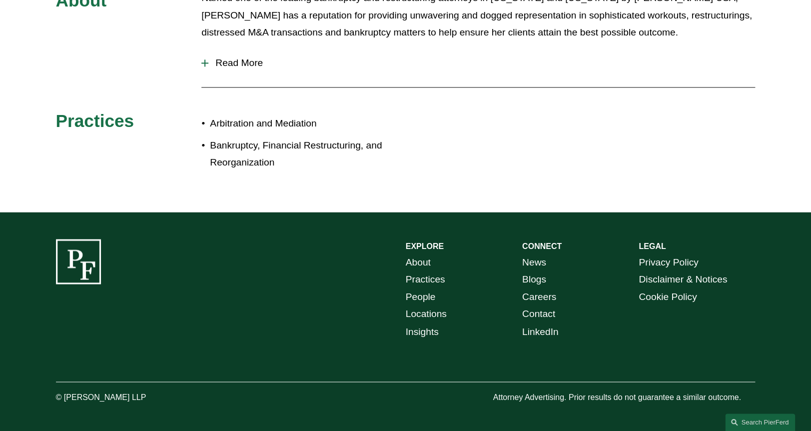 The image size is (811, 431). I want to click on span: Read More, so click(482, 63).